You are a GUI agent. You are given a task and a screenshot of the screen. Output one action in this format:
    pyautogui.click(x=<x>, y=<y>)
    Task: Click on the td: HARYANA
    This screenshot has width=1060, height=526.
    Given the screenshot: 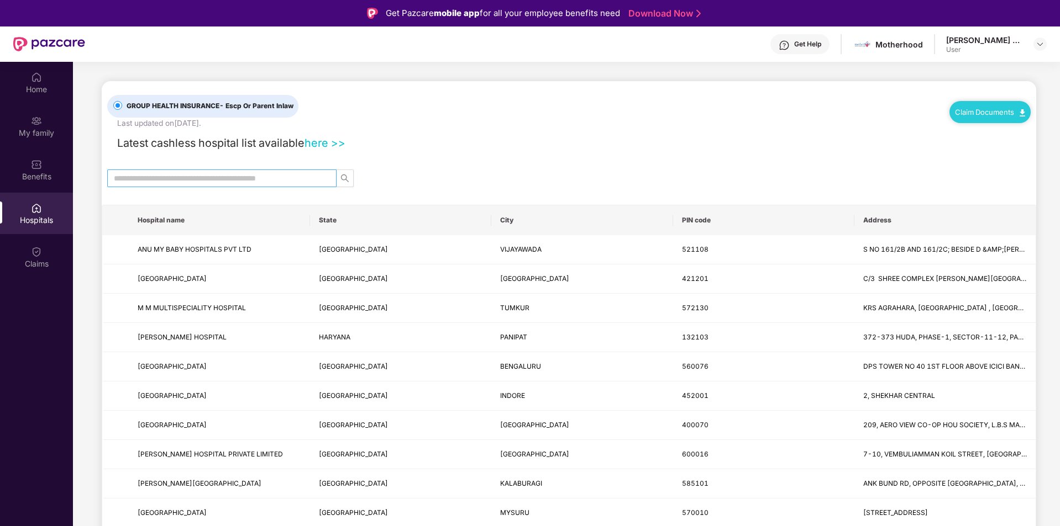 What is the action you would take?
    pyautogui.click(x=401, y=338)
    